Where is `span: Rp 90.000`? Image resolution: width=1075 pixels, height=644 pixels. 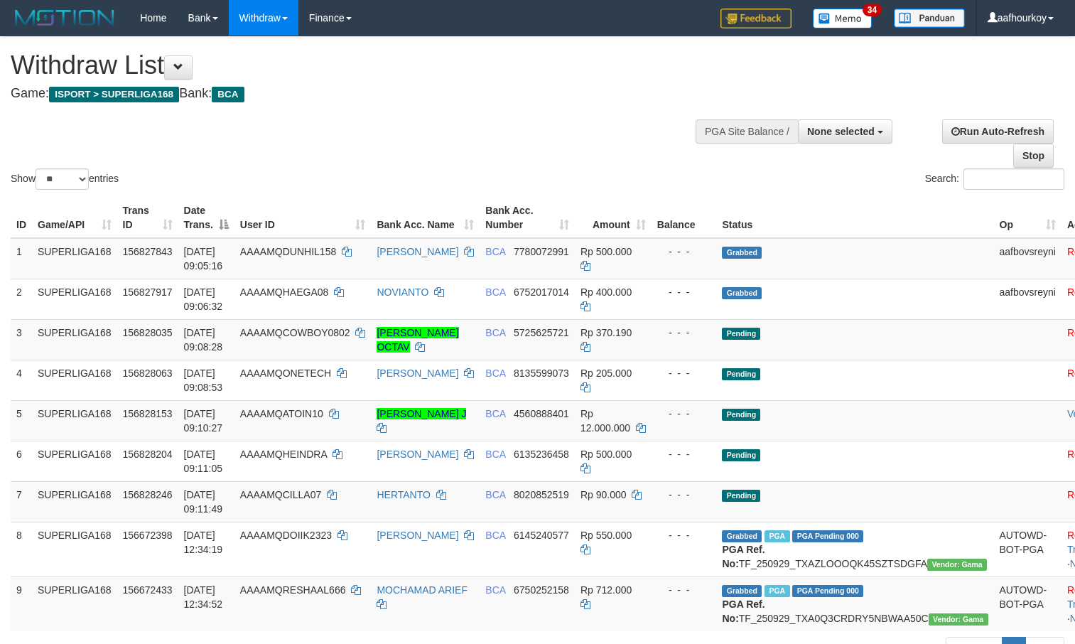
span: Rp 90.000 is located at coordinates (603, 494).